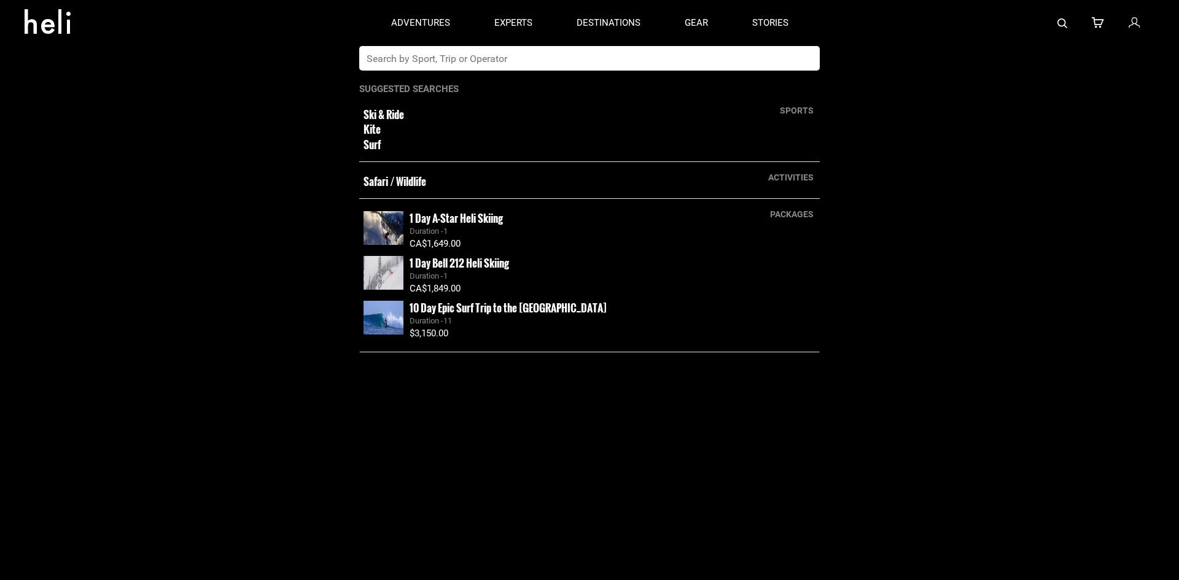 This screenshot has height=580, width=1179. I want to click on small: 1 Day Bell 212 Heli Skiing, so click(459, 263).